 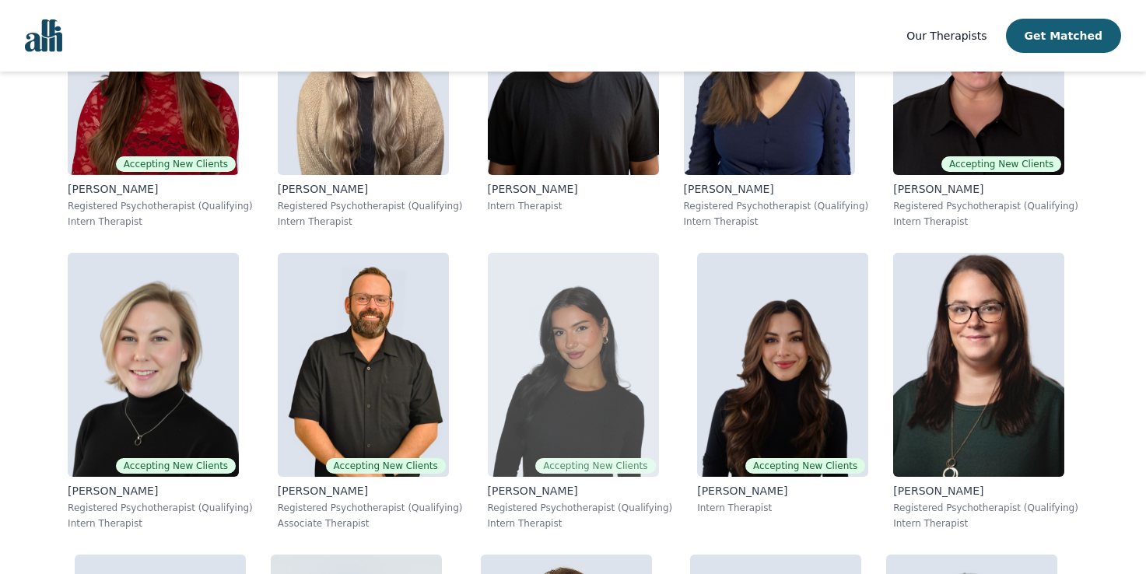 What do you see at coordinates (1063, 36) in the screenshot?
I see `button: Get Matched` at bounding box center [1063, 36].